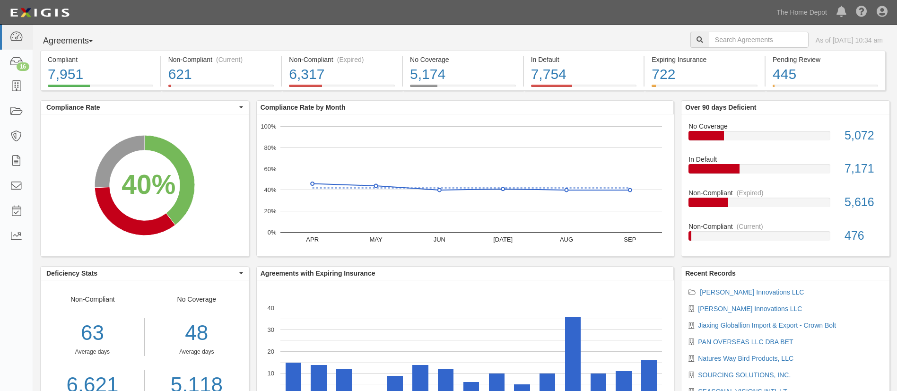 Image resolution: width=897 pixels, height=391 pixels. Describe the element at coordinates (767, 325) in the screenshot. I see `a: Jiaxing Globallion Import & Export - Crown Bolt` at that location.